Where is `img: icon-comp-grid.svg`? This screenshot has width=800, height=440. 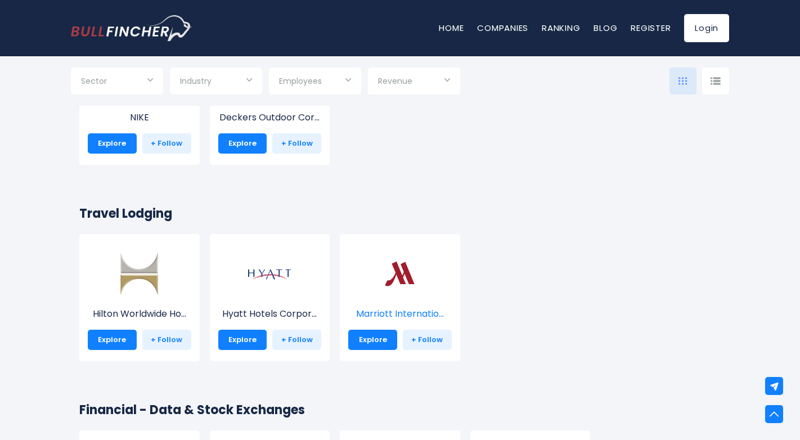 img: icon-comp-grid.svg is located at coordinates (683, 81).